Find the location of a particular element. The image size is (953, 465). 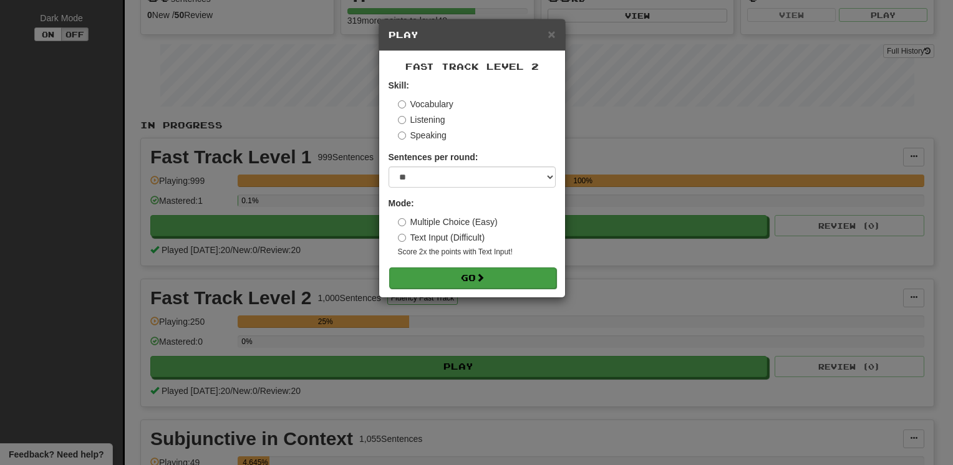

button: Close is located at coordinates (551, 34).